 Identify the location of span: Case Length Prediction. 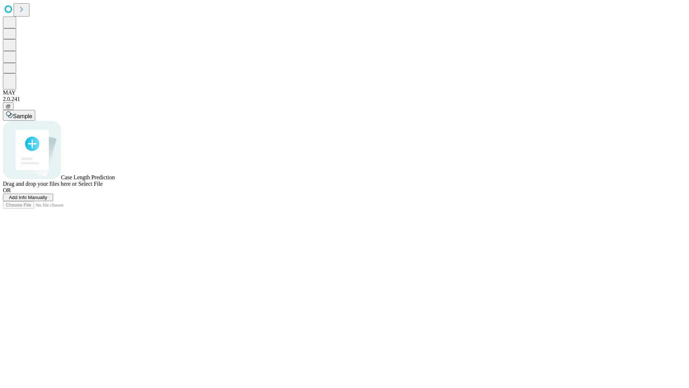
(88, 177).